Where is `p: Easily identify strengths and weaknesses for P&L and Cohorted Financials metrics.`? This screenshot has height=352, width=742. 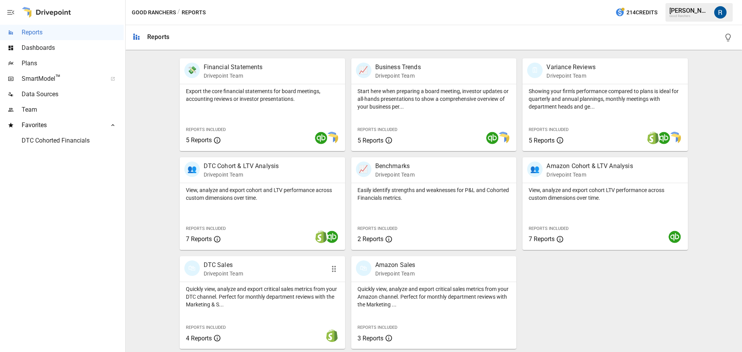
p: Easily identify strengths and weaknesses for P&L and Cohorted Financials metrics. is located at coordinates (434, 194).